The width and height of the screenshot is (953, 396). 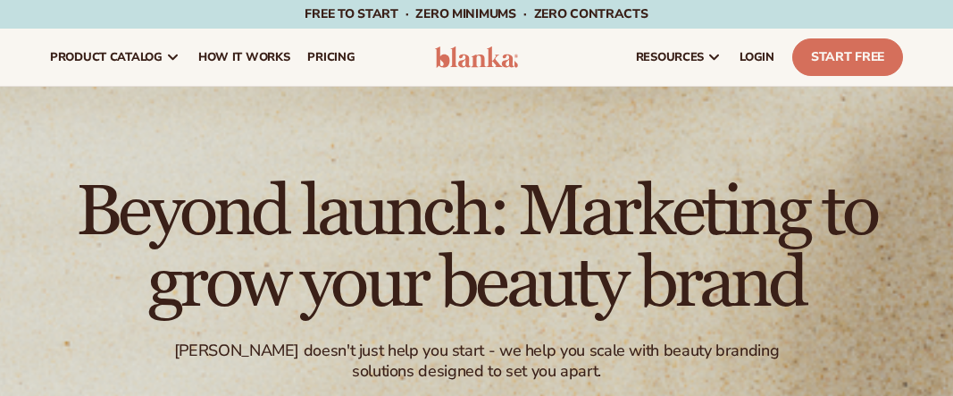 I want to click on a: Start Free, so click(x=848, y=57).